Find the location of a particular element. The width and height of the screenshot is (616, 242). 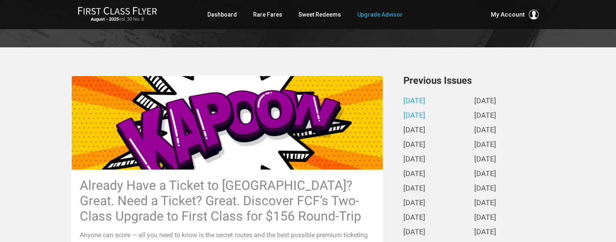

a: Upgrade Advisor is located at coordinates (380, 15).